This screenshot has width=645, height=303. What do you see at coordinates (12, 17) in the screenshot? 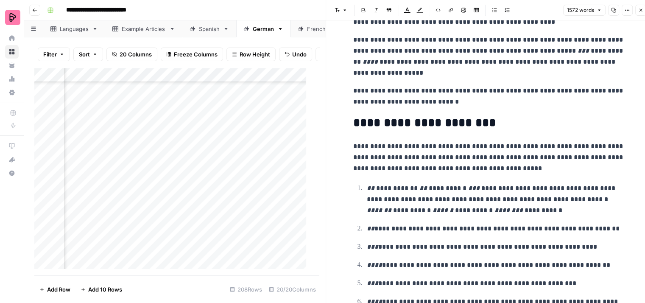
I see `button: Workspace: Preply` at bounding box center [12, 17].